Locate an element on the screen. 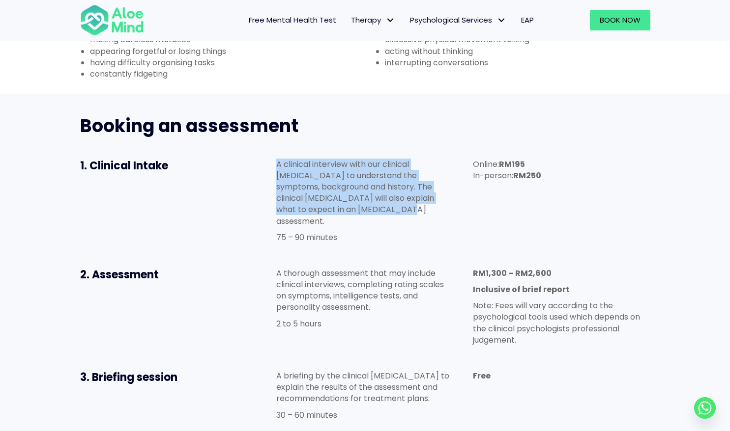  a: TherapyTherapy: submenu is located at coordinates (373, 20).